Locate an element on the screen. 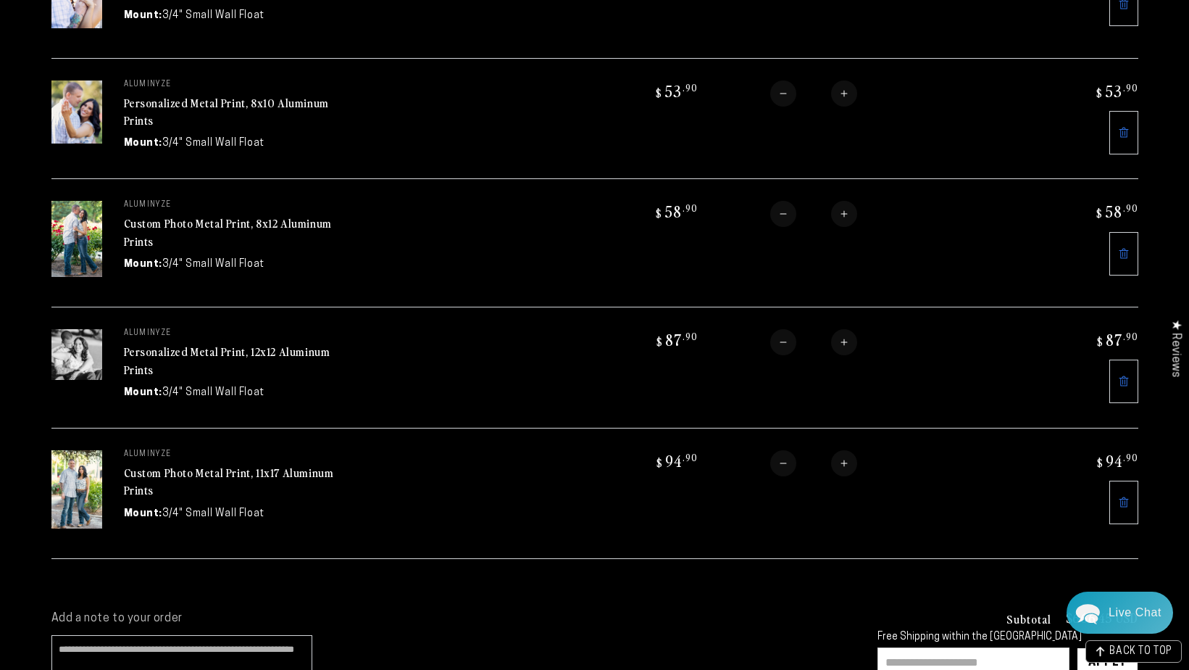  a: Personalized Metal Print, 8x10 Aluminum Prints is located at coordinates (226, 112).